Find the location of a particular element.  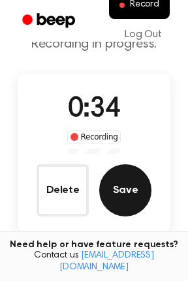

span: Contact us is located at coordinates (94, 262).